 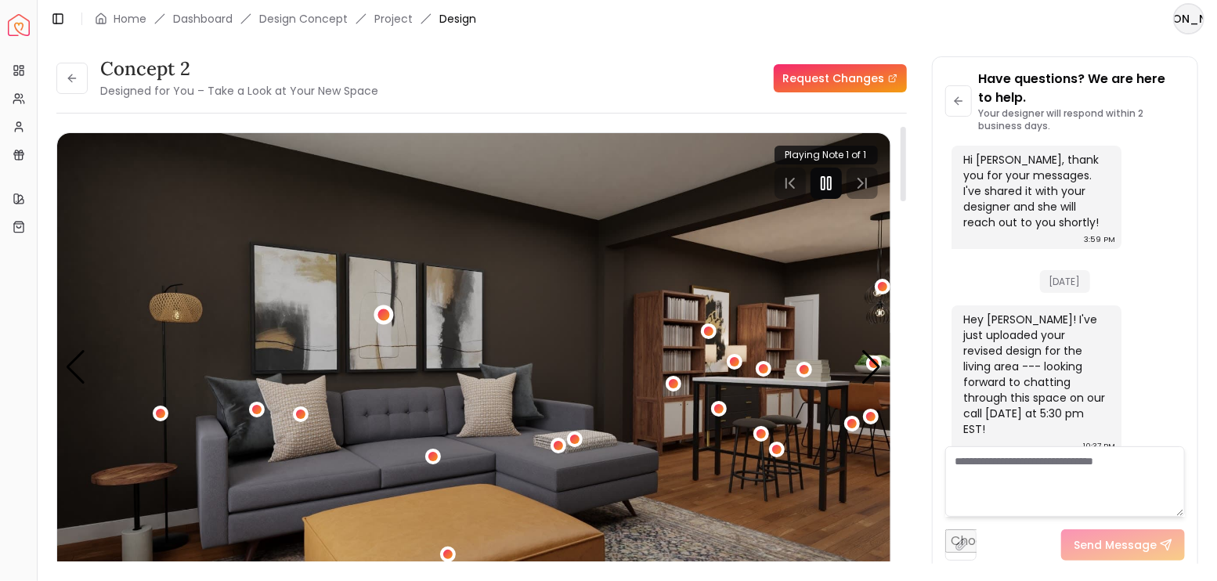 I want to click on div: Previous slide, so click(x=75, y=367).